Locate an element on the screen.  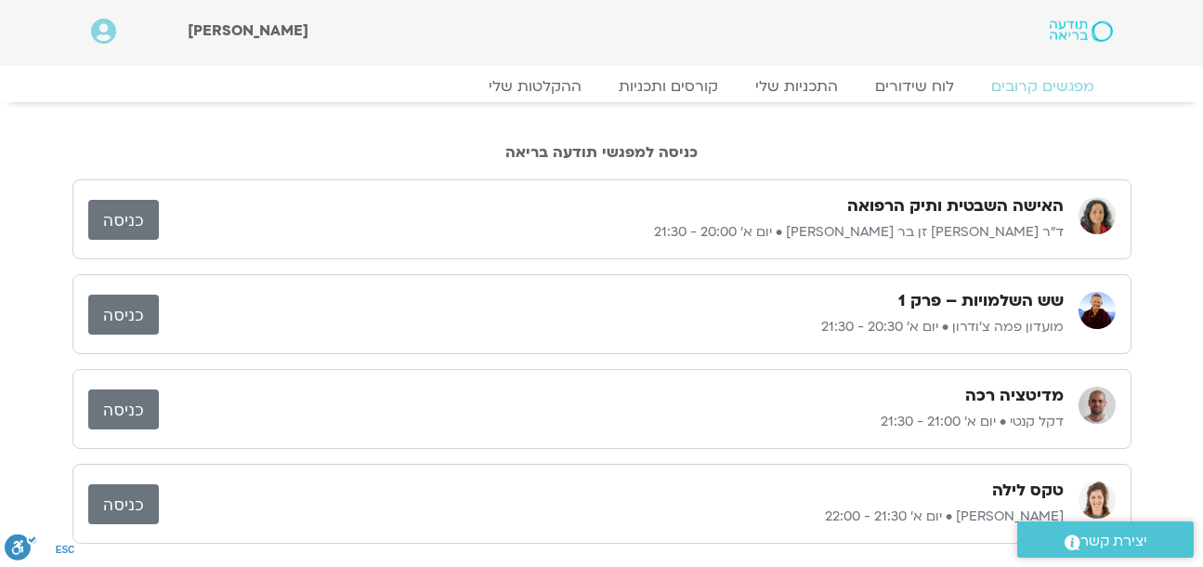
img: דקל קנטי is located at coordinates (1097, 405).